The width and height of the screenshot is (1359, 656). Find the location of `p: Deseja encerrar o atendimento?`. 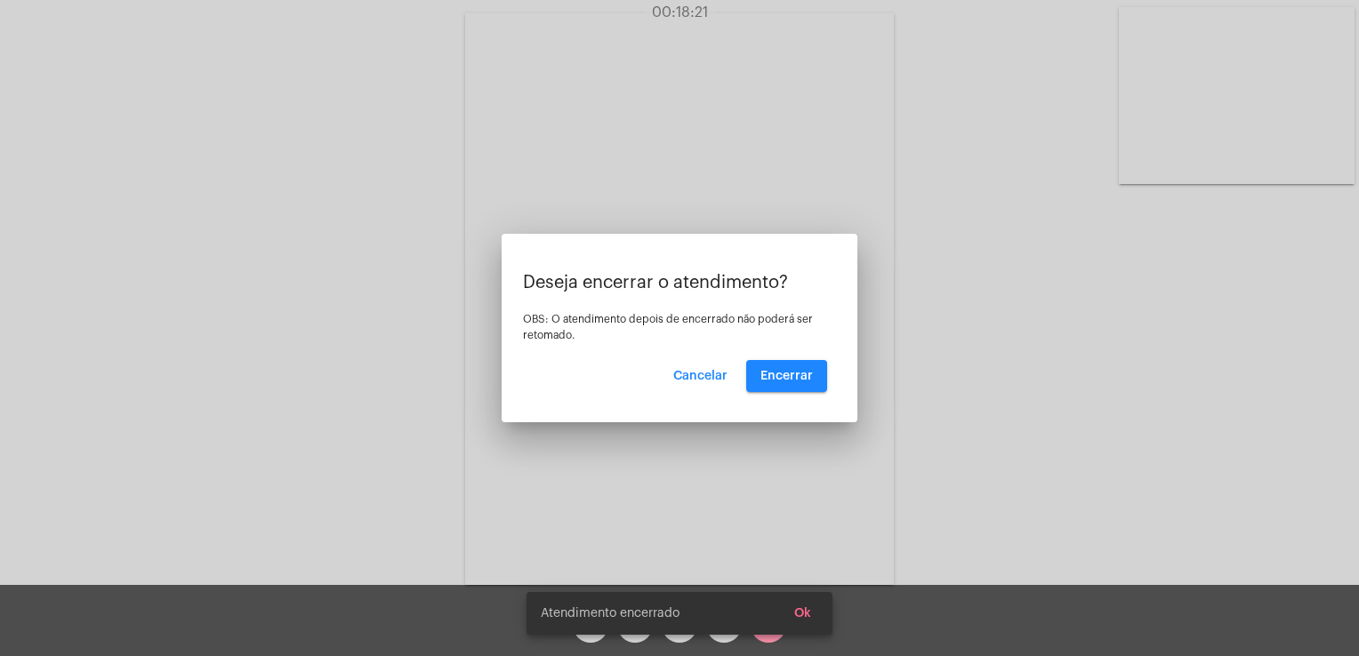

p: Deseja encerrar o atendimento? is located at coordinates (679, 283).